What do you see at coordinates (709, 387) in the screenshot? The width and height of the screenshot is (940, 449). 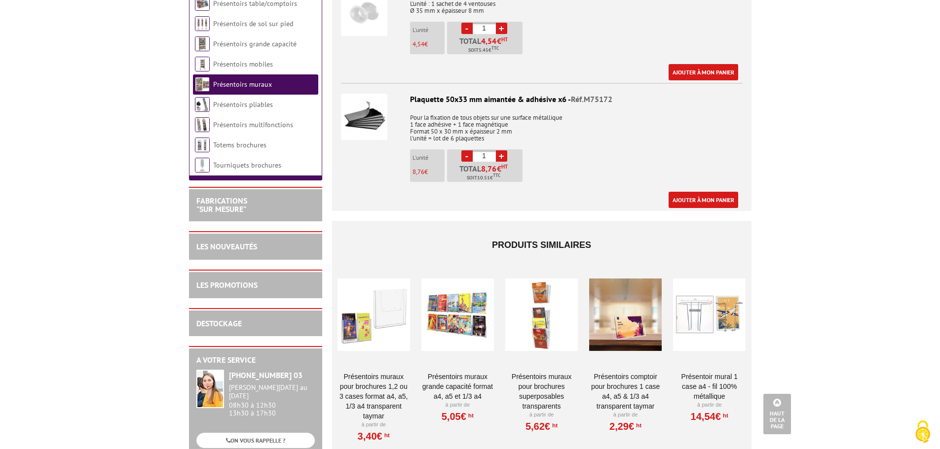 I see `a: Présentoir mural 1 case A4 - Fil 100% métallique` at bounding box center [709, 387].